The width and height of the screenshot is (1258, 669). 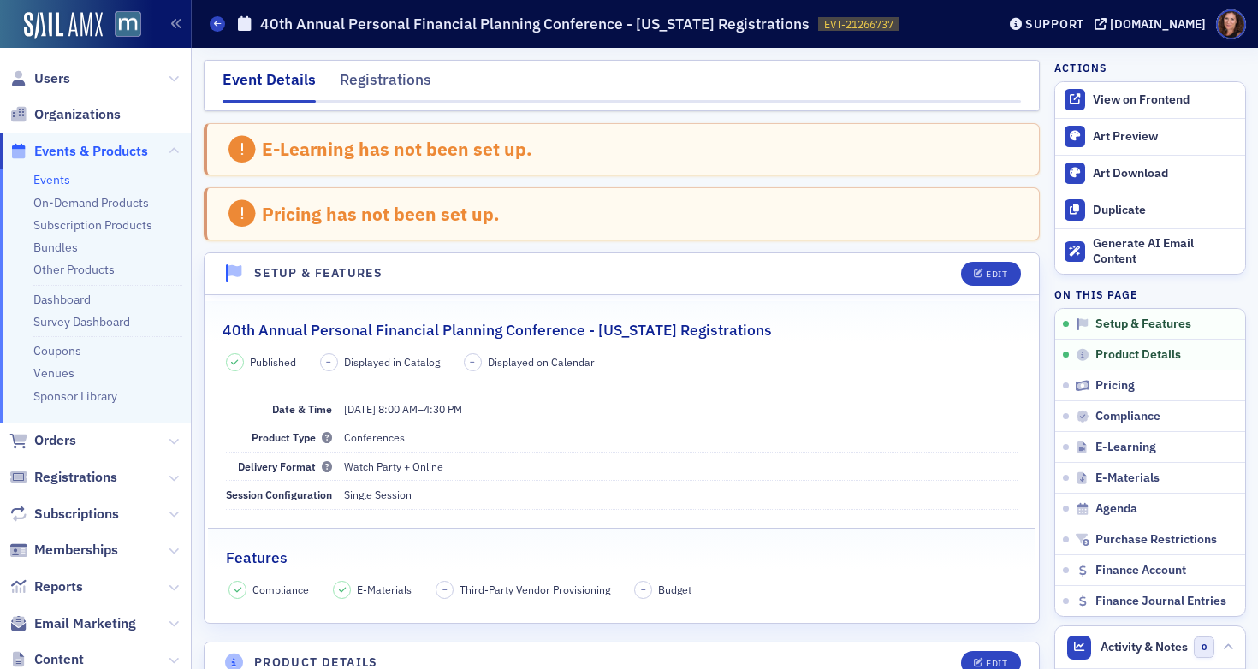 I want to click on h4: On this page, so click(x=1150, y=294).